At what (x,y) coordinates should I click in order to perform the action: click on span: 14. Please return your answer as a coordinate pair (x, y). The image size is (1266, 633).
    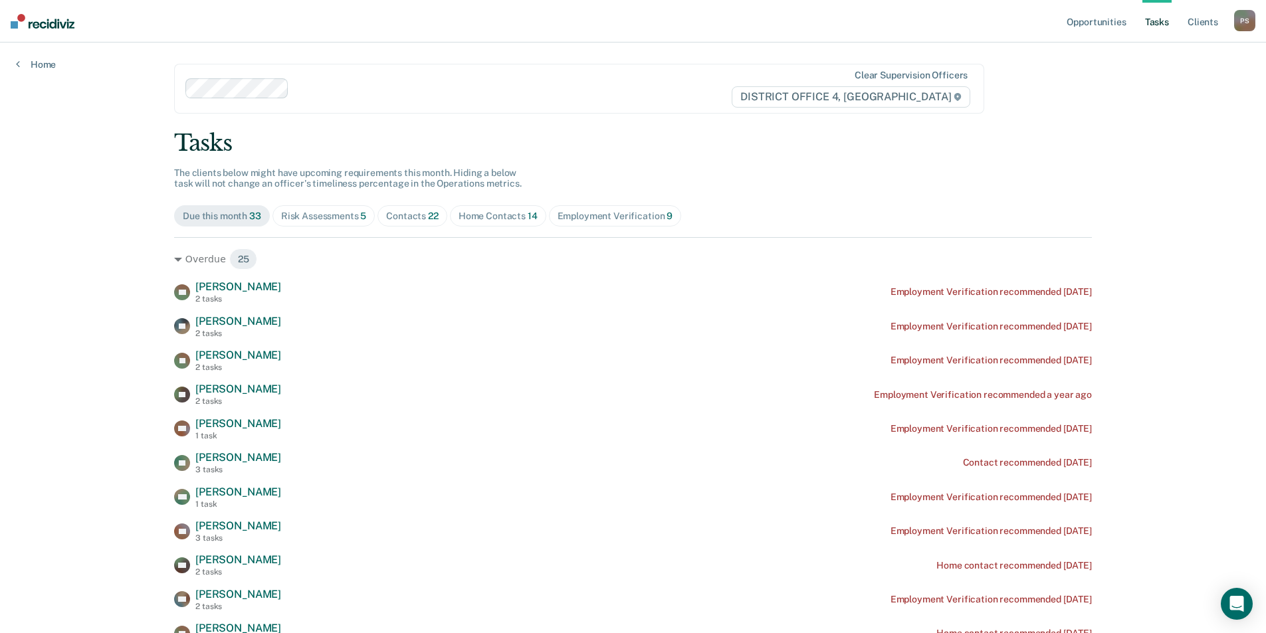
    Looking at the image, I should click on (532, 216).